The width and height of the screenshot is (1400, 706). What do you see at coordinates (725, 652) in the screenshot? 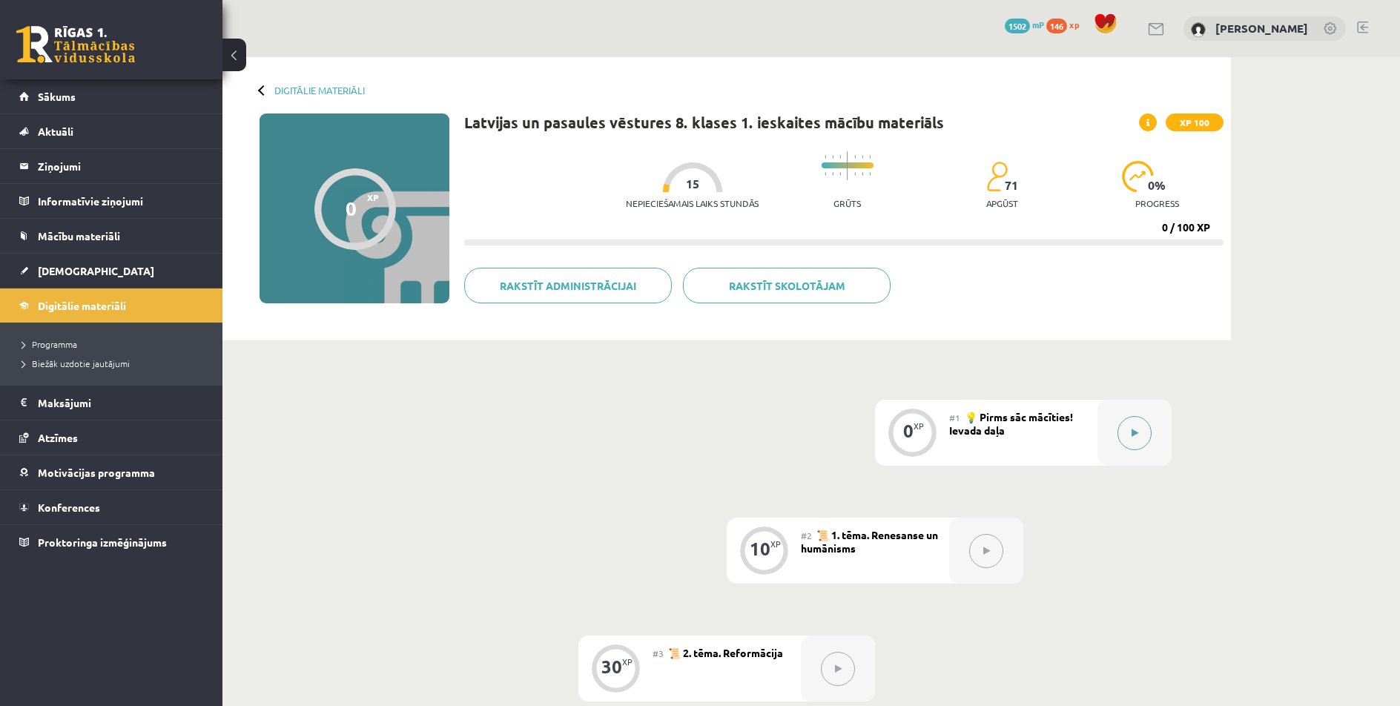
I see `span: 📜 2. tēma. Reformācija` at bounding box center [725, 652].